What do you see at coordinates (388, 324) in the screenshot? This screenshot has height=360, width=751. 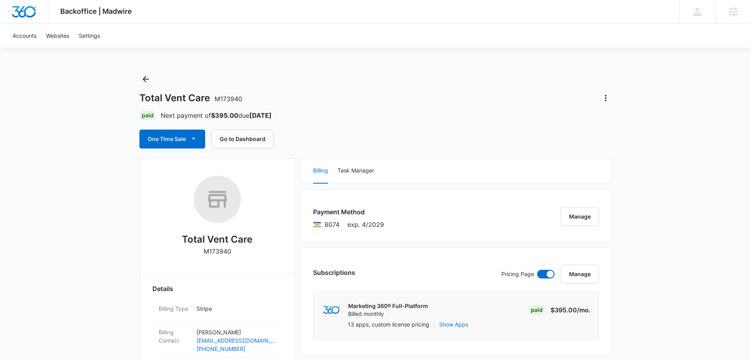 I see `p: 13 apps, custom license pricing` at bounding box center [388, 324].